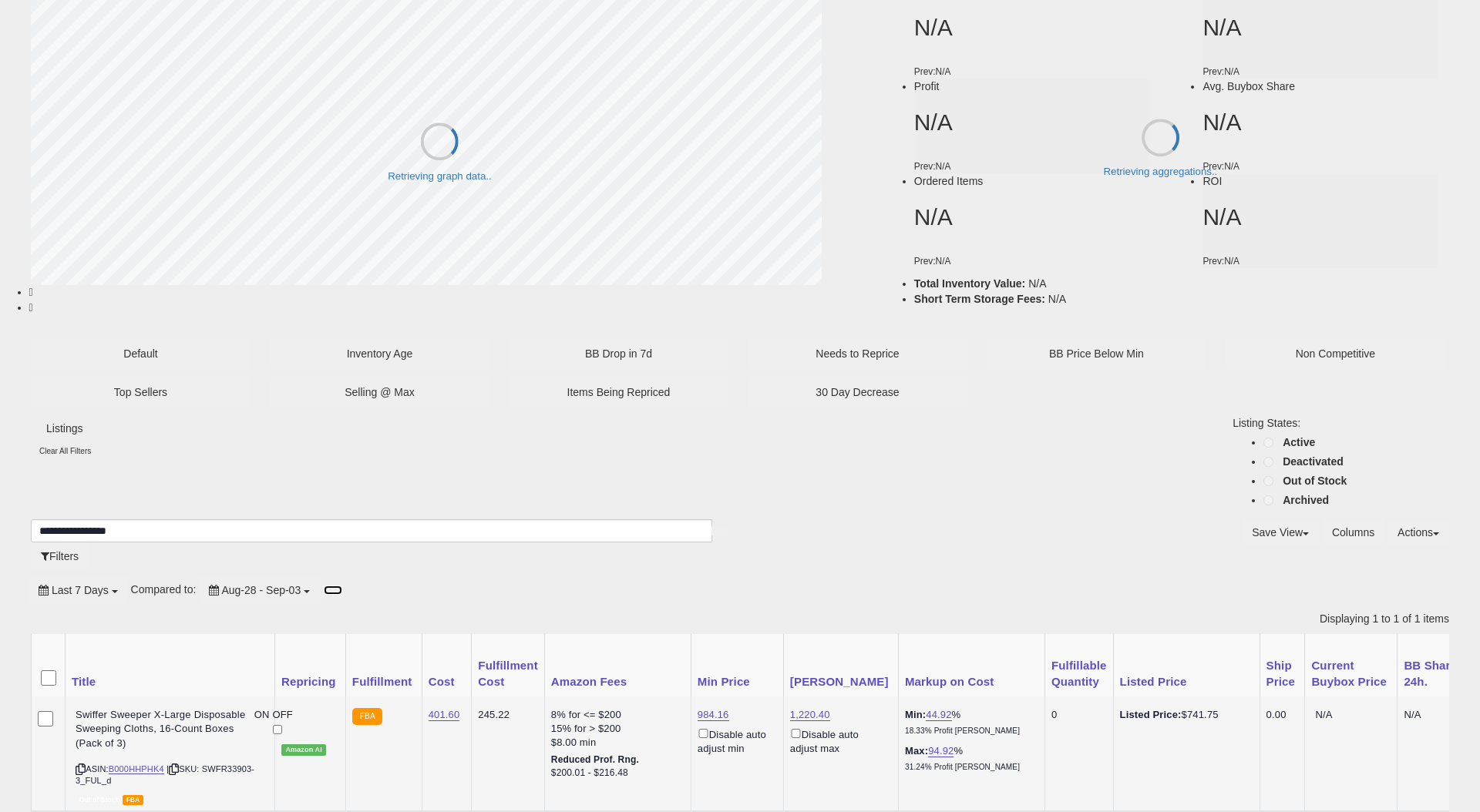 The height and width of the screenshot is (812, 1480). What do you see at coordinates (78, 590) in the screenshot?
I see `button: Last 7 Days` at bounding box center [78, 590].